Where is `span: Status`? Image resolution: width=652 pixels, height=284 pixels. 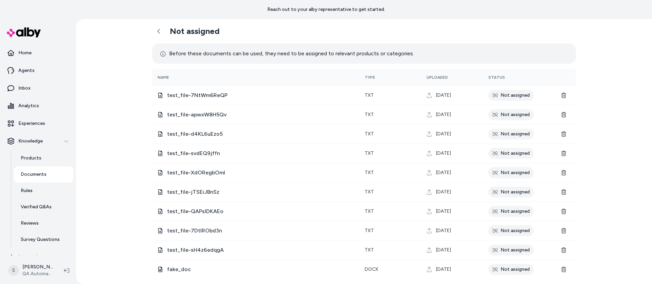 span: Status is located at coordinates (497, 77).